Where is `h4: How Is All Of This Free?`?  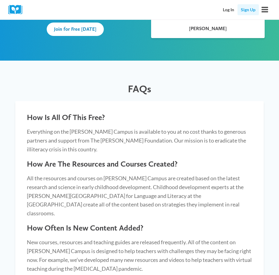 h4: How Is All Of This Free? is located at coordinates (139, 117).